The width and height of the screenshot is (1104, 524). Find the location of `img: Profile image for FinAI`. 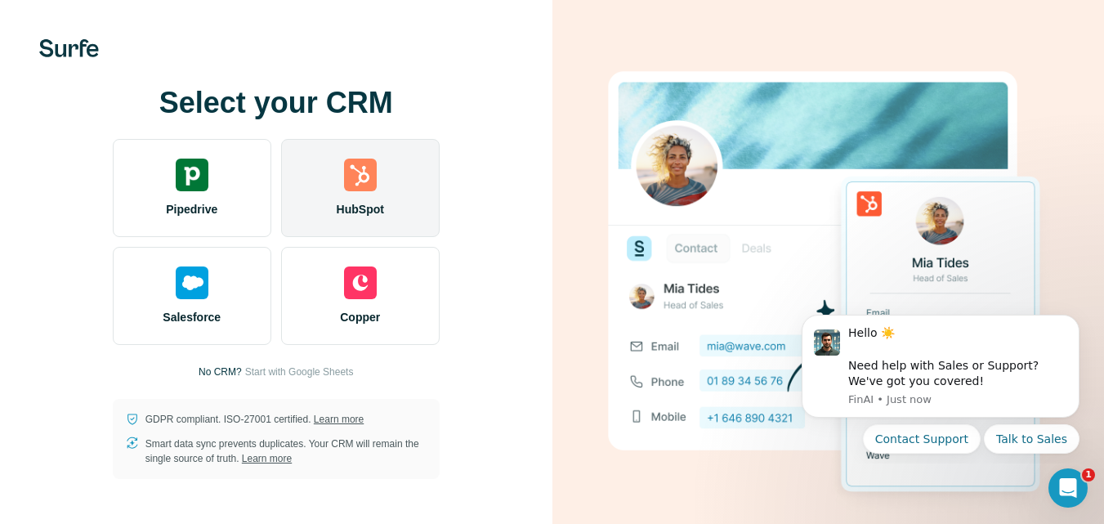

img: Profile image for FinAI is located at coordinates (50, 43).